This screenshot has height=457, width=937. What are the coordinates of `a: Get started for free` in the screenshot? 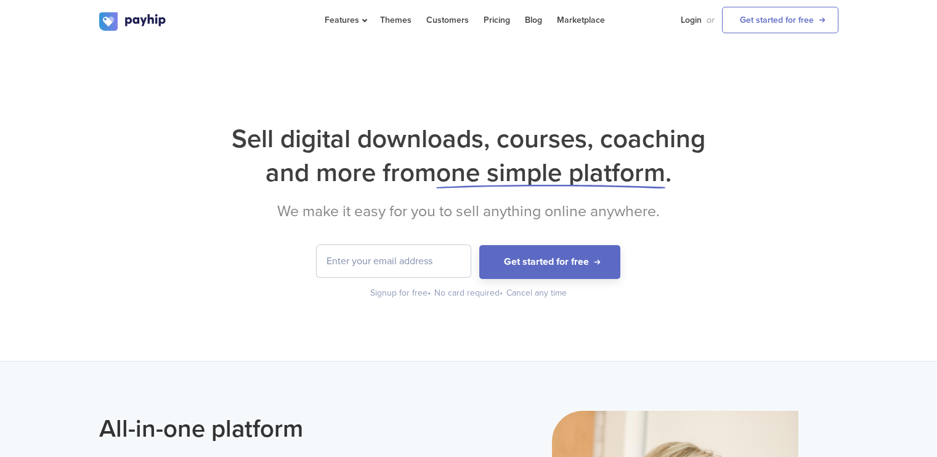 It's located at (780, 20).